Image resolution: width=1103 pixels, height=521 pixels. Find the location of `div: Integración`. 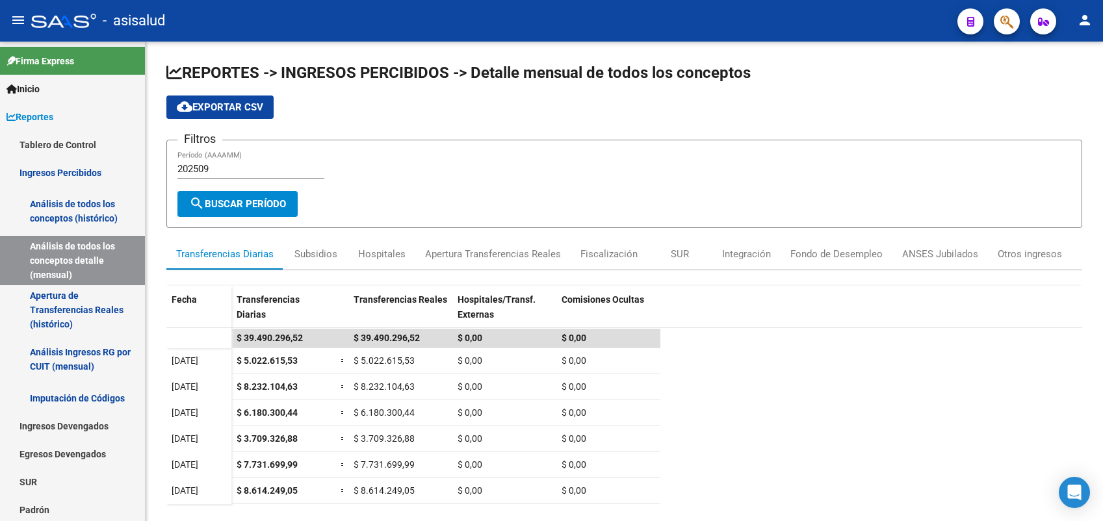

div: Integración is located at coordinates (746, 254).